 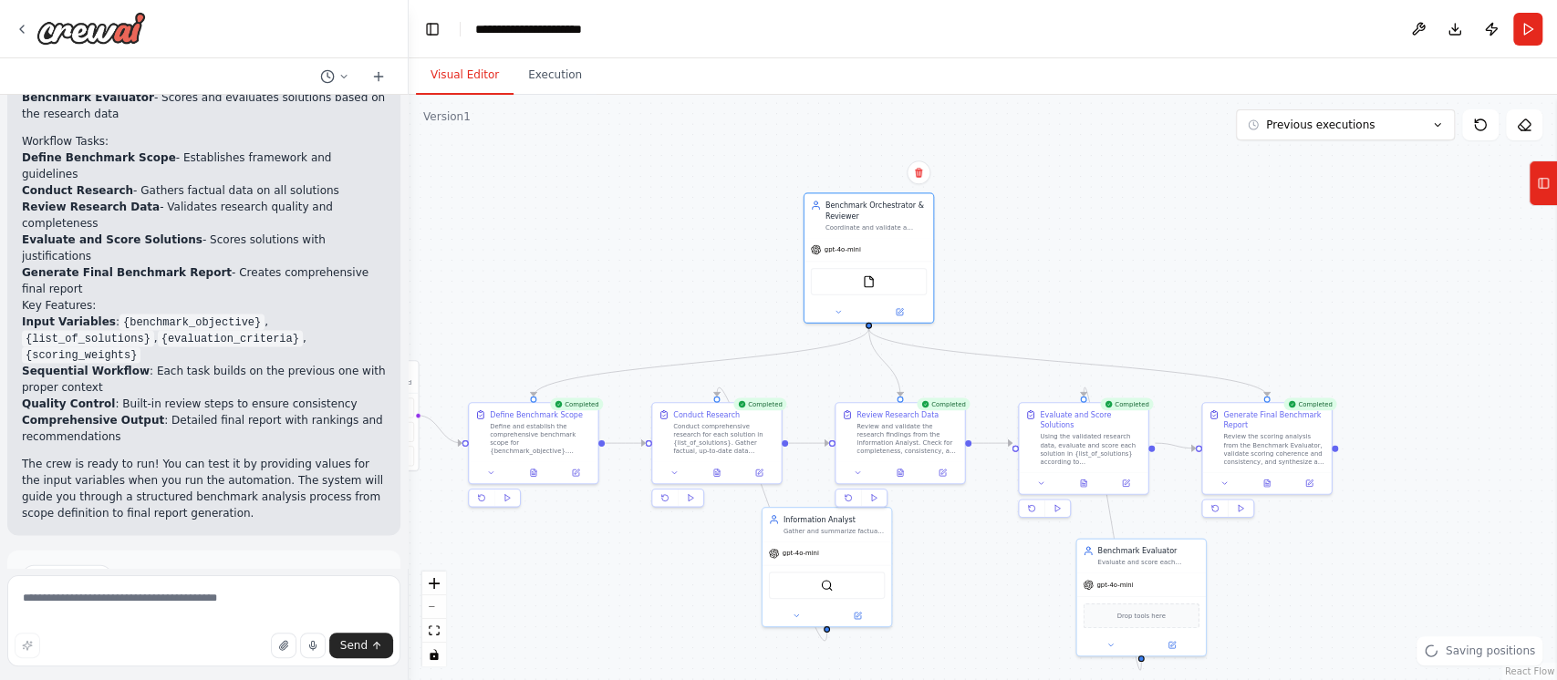 What do you see at coordinates (1345, 125) in the screenshot?
I see `button: Previous executions` at bounding box center [1345, 125].